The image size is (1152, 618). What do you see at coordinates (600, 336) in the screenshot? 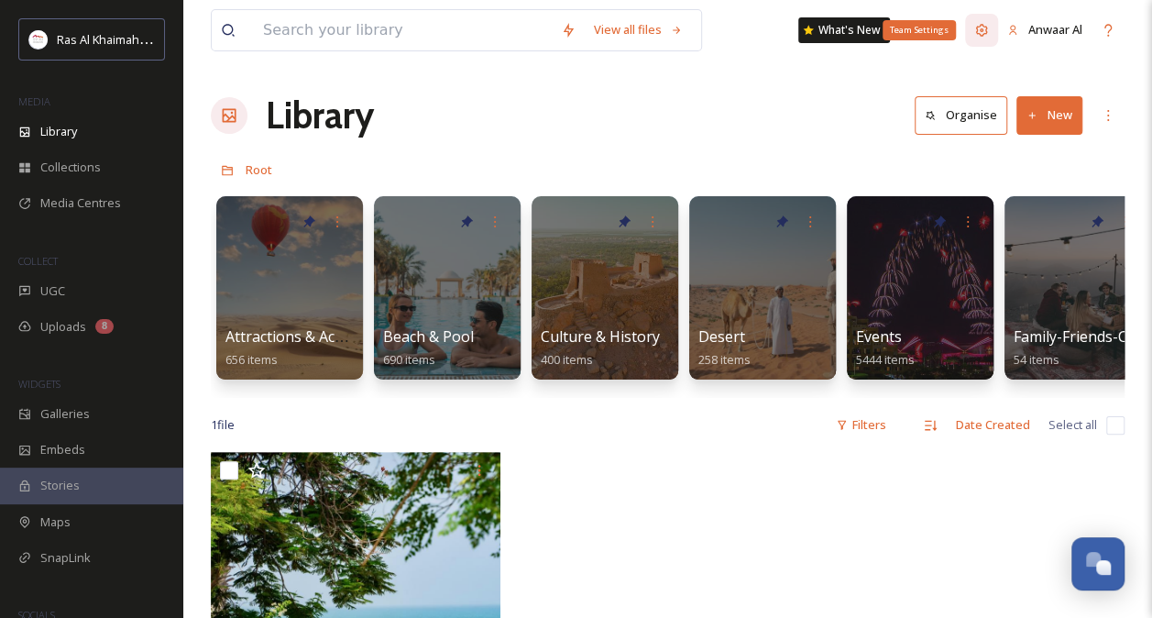
I see `span: Culture & History` at bounding box center [600, 336].